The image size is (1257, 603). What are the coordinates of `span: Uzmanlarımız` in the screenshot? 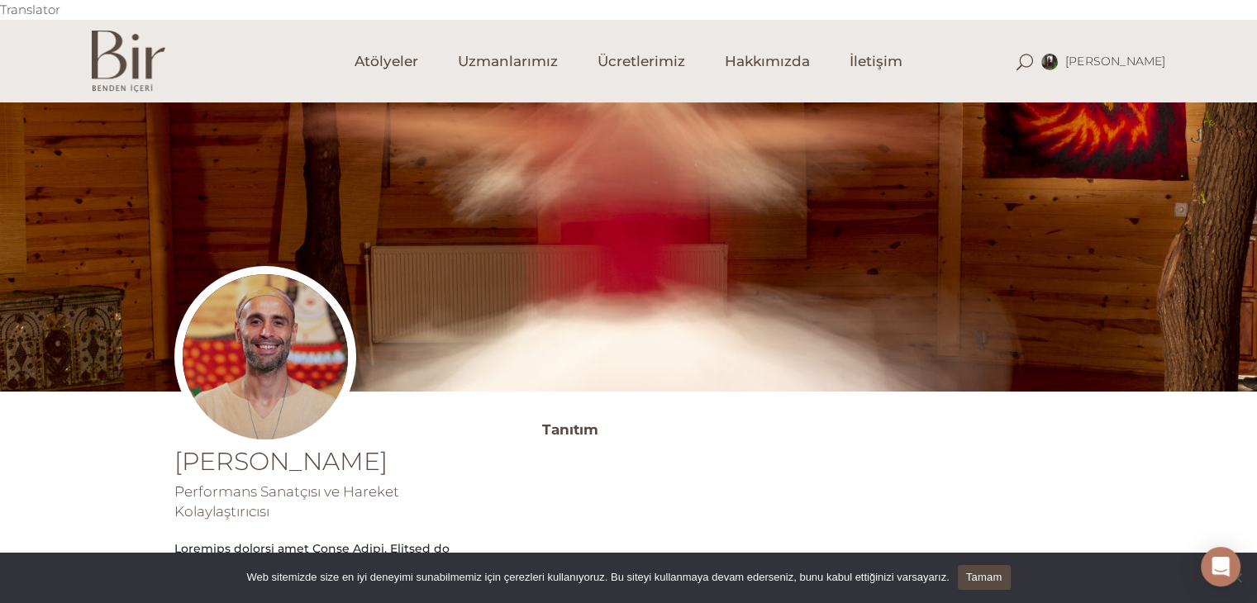 It's located at (507, 61).